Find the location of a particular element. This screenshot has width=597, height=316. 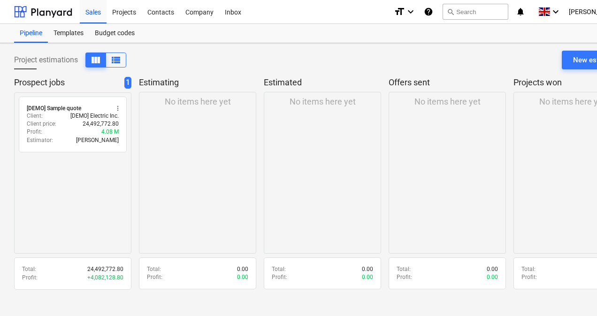

i: notifications is located at coordinates (520, 12).